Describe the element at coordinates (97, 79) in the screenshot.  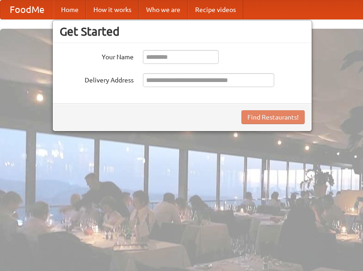
I see `label: Delivery Address` at that location.